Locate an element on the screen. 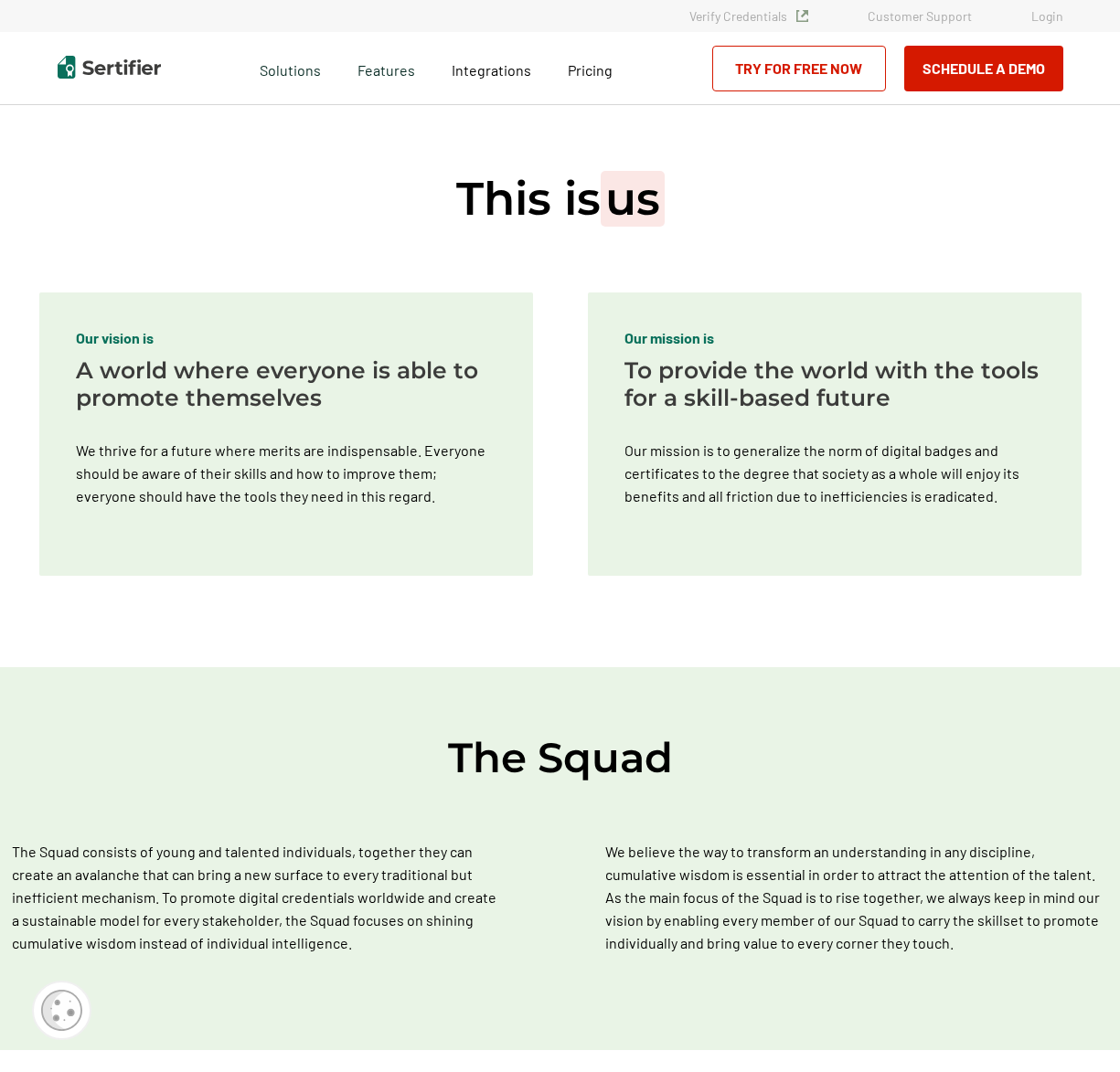 The width and height of the screenshot is (1120, 1072). img: Sertifier | Digital Credentialing Platform is located at coordinates (108, 67).